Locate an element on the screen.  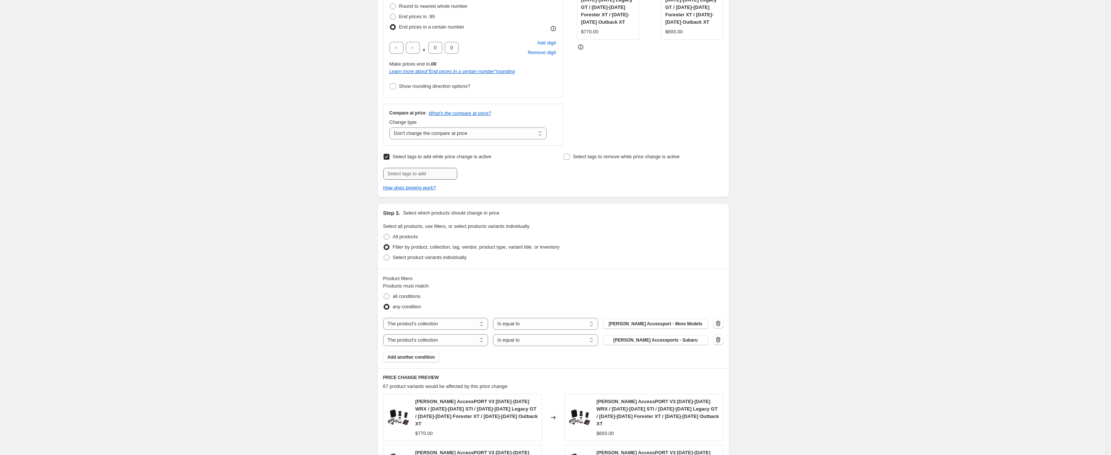
p: Select which products should change in price is located at coordinates (451, 213).